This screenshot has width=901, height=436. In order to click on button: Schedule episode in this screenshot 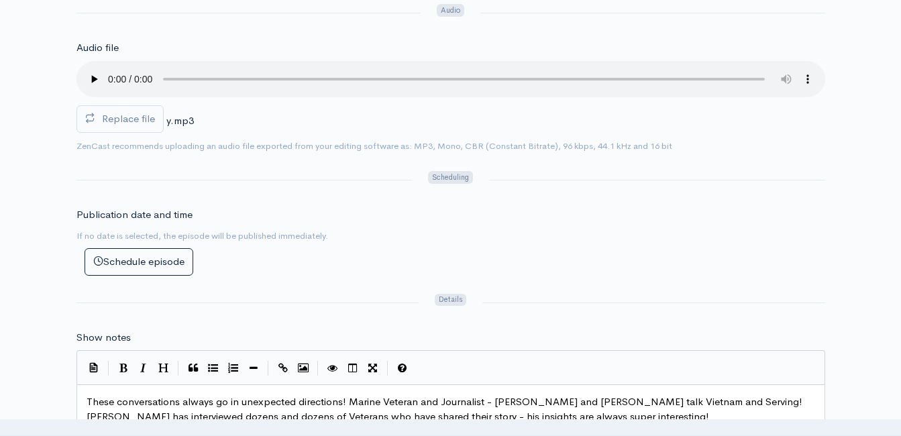, I will do `click(139, 262)`.